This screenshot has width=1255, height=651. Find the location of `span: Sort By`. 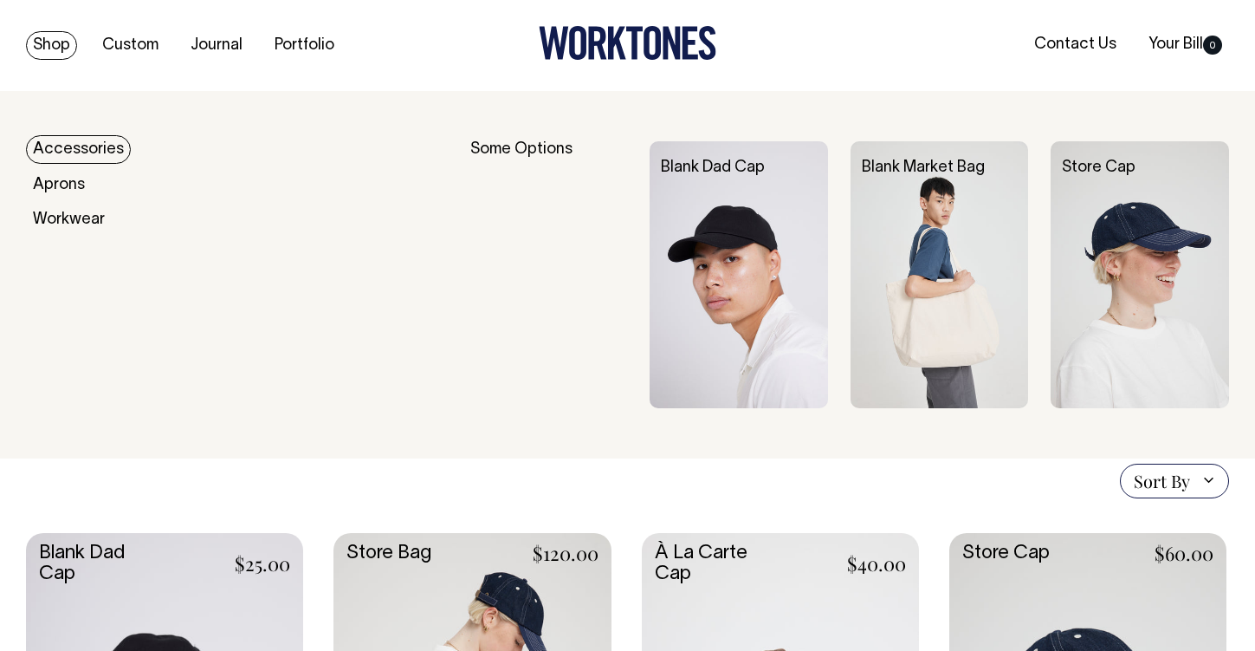

span: Sort By is located at coordinates (1162, 481).